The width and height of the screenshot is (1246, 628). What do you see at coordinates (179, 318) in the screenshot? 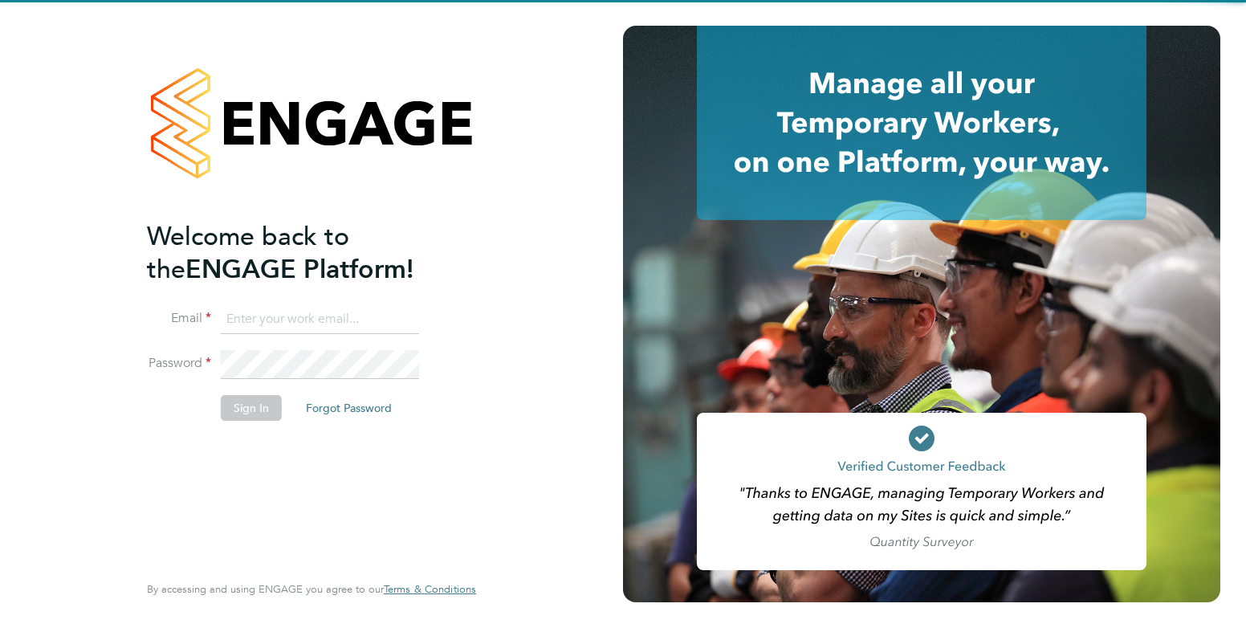
I see `label: Email` at bounding box center [179, 318].